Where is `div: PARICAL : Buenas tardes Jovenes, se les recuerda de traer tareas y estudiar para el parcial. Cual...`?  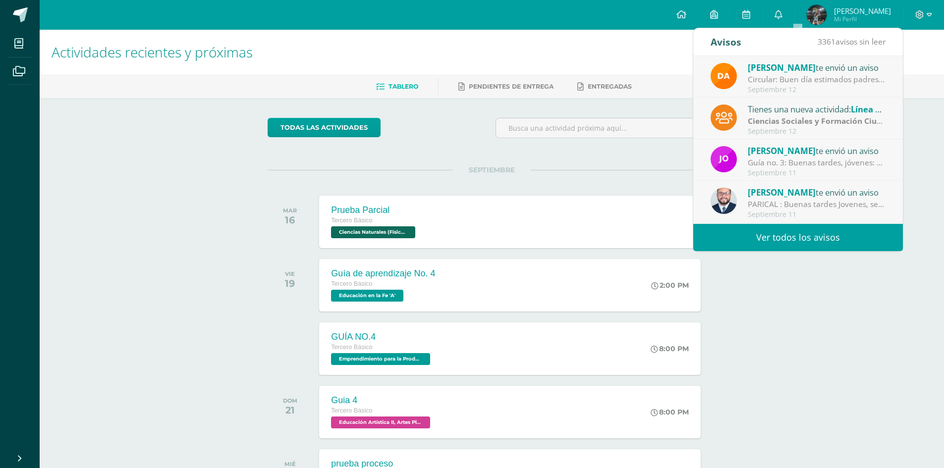
div: PARICAL : Buenas tardes Jovenes, se les recuerda de traer tareas y estudiar para el parcial. Cual... is located at coordinates (816, 204).